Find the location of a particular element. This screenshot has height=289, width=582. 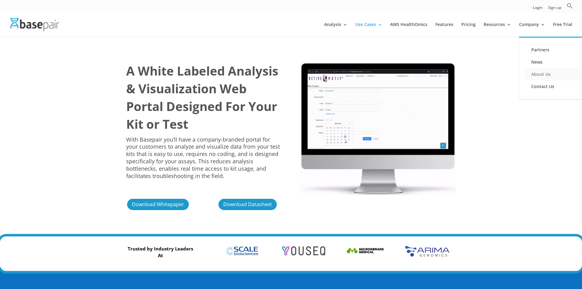

a: Sign up is located at coordinates (555, 9).